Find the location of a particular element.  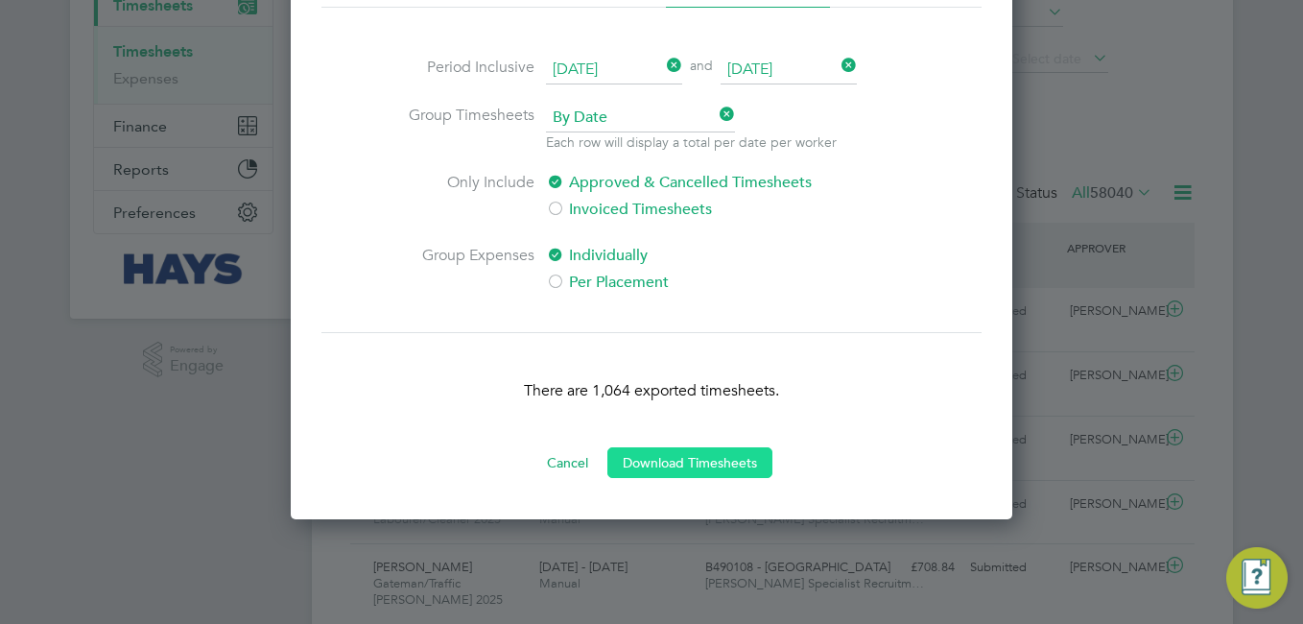

label: Group Expenses is located at coordinates (462, 269).